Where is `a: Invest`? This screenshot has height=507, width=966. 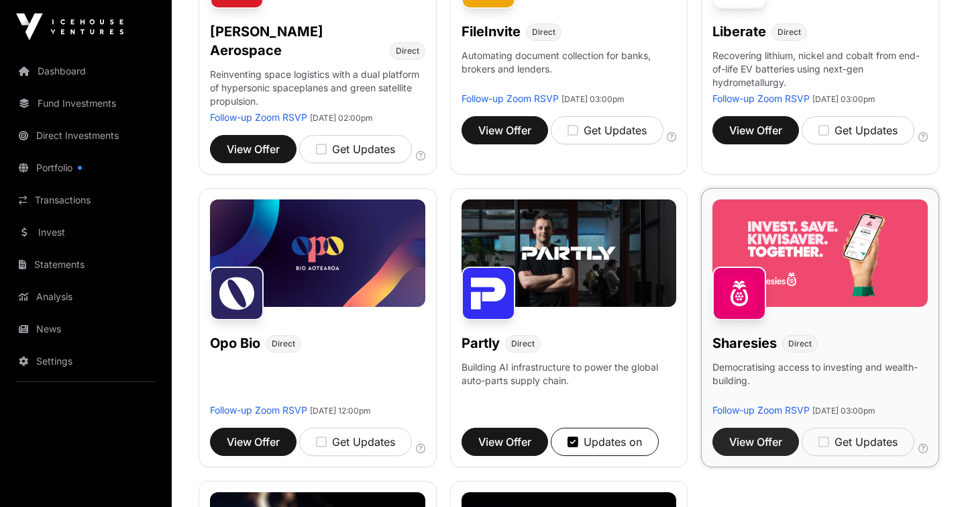
a: Invest is located at coordinates (86, 232).